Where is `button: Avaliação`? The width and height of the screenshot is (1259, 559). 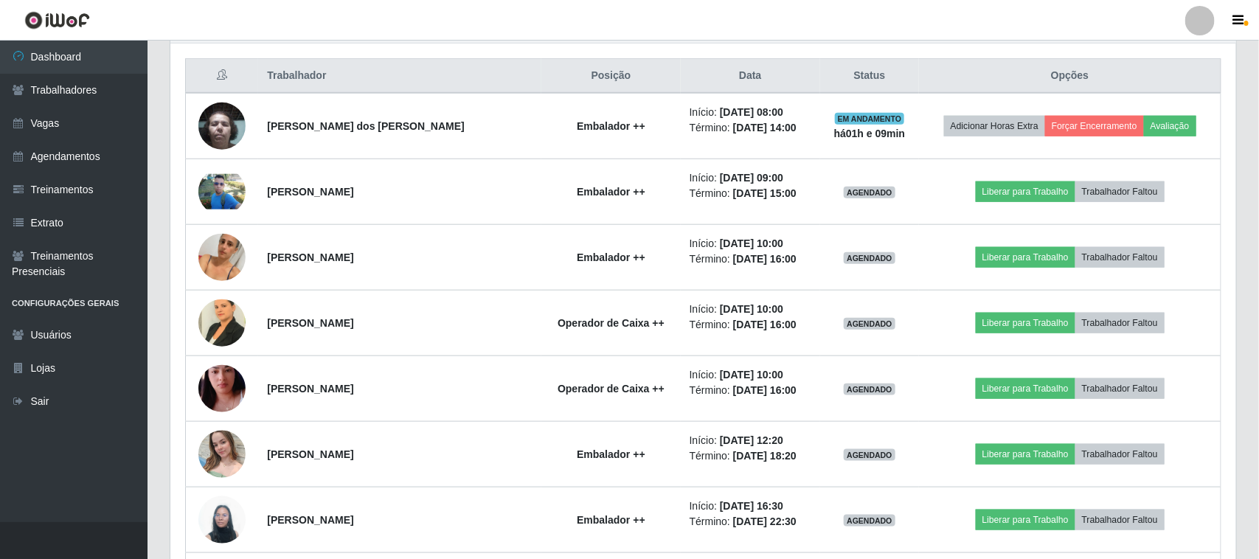
button: Avaliação is located at coordinates (1170, 126).